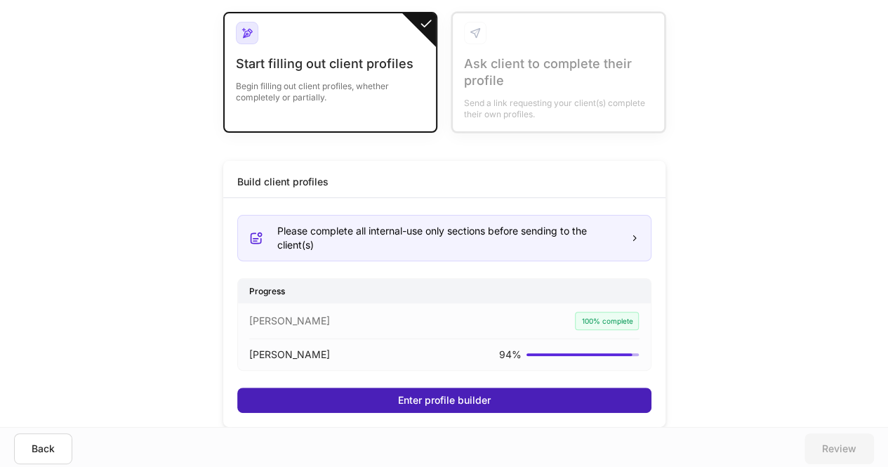 This screenshot has height=467, width=888. Describe the element at coordinates (283, 182) in the screenshot. I see `div: Build client profiles` at that location.